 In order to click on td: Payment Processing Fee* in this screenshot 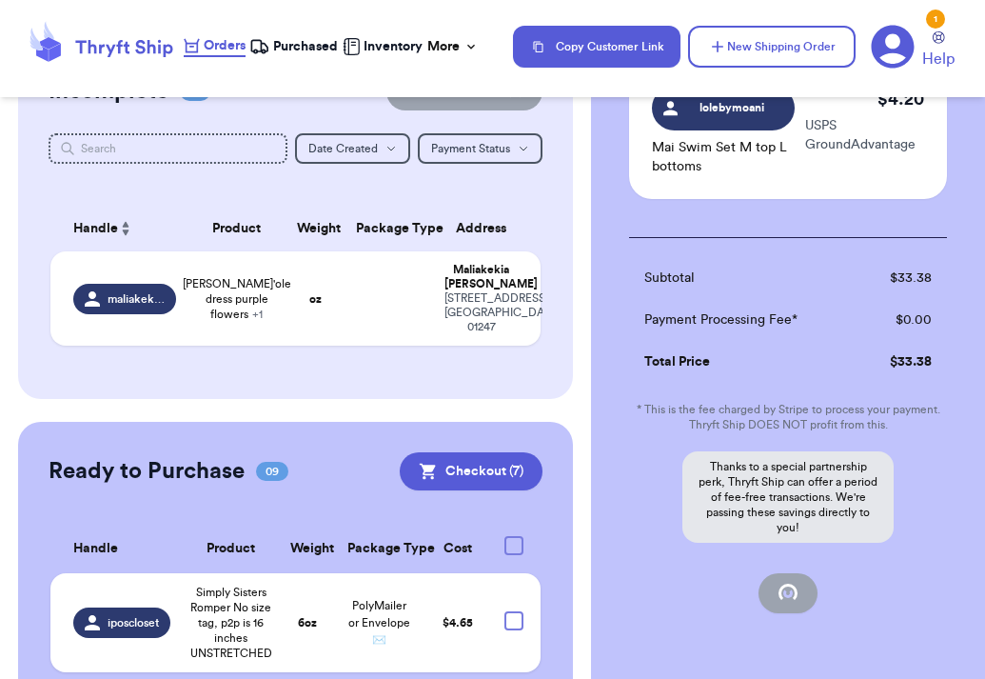, I will do `click(743, 320)`.